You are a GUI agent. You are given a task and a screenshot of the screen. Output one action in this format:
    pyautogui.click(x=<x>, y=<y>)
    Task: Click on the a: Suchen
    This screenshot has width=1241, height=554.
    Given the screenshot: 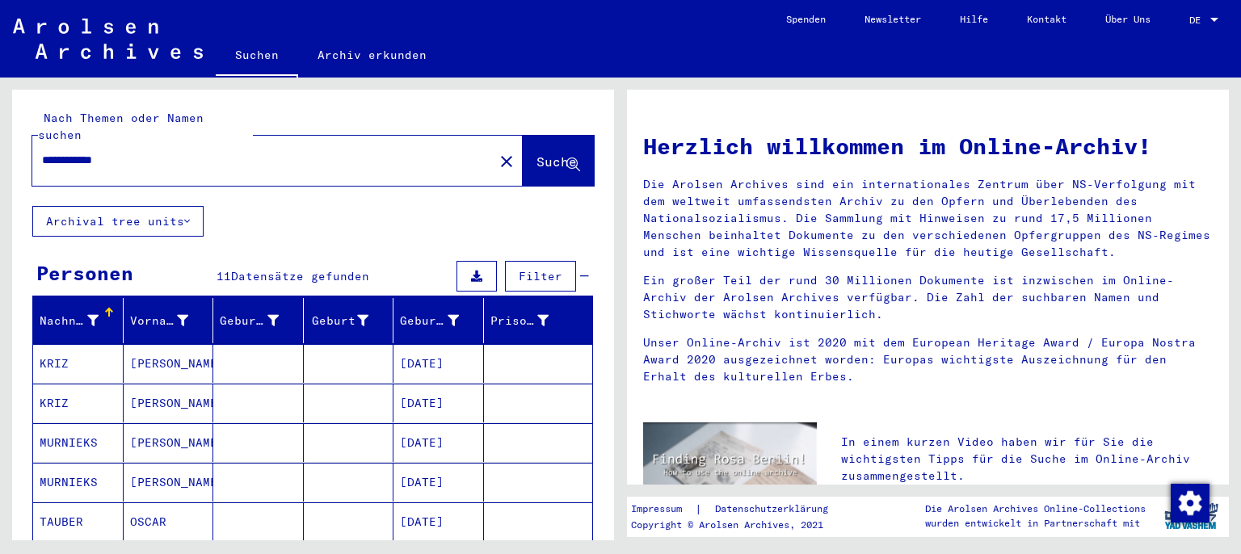 What is the action you would take?
    pyautogui.click(x=257, y=57)
    